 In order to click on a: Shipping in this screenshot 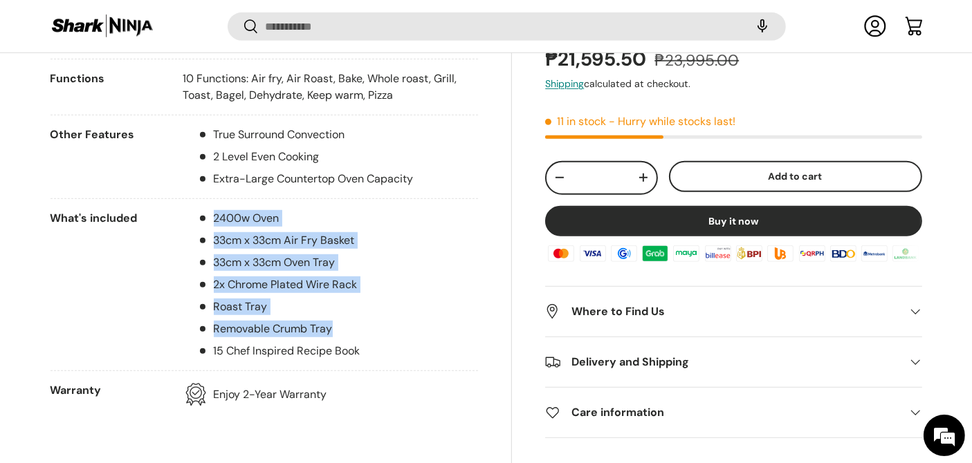, I will do `click(564, 84)`.